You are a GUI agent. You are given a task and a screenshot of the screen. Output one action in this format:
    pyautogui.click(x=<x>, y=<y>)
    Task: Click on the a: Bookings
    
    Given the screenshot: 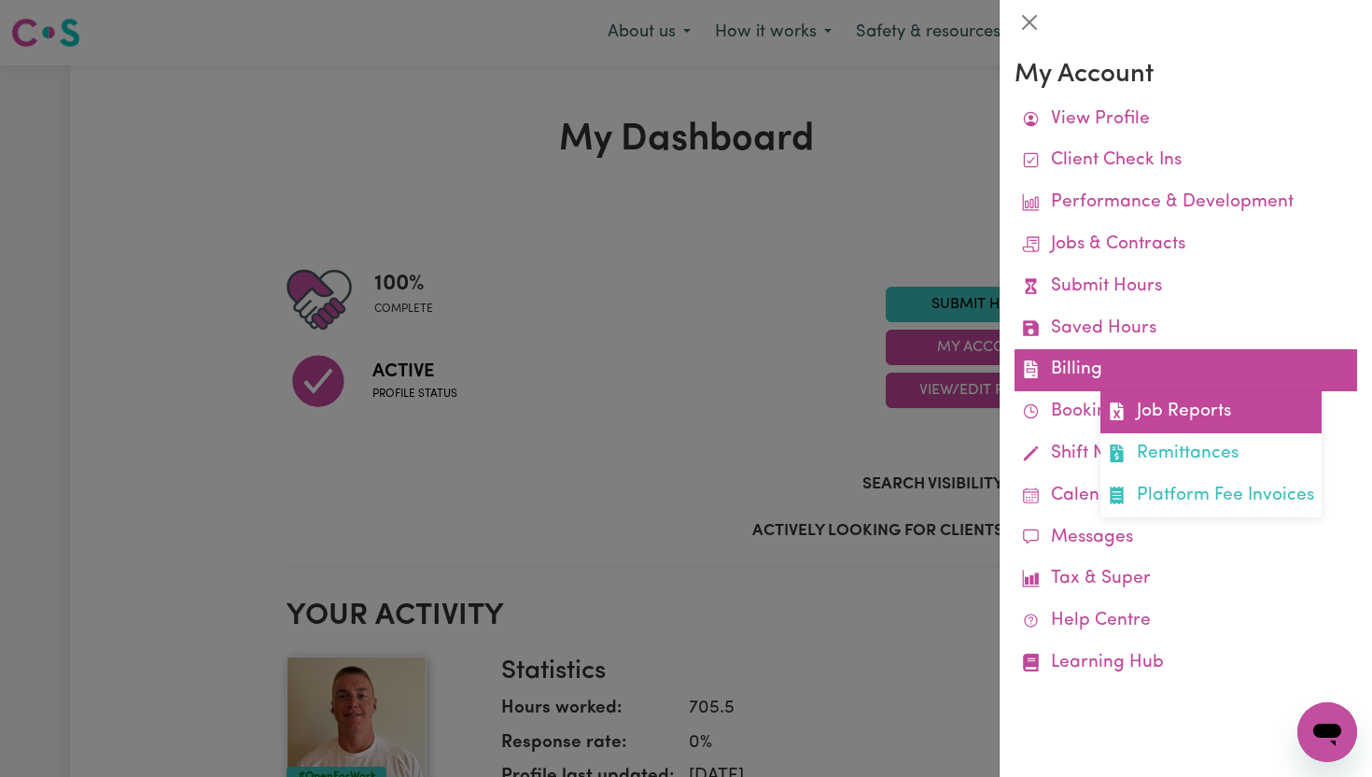 What is the action you would take?
    pyautogui.click(x=1186, y=412)
    